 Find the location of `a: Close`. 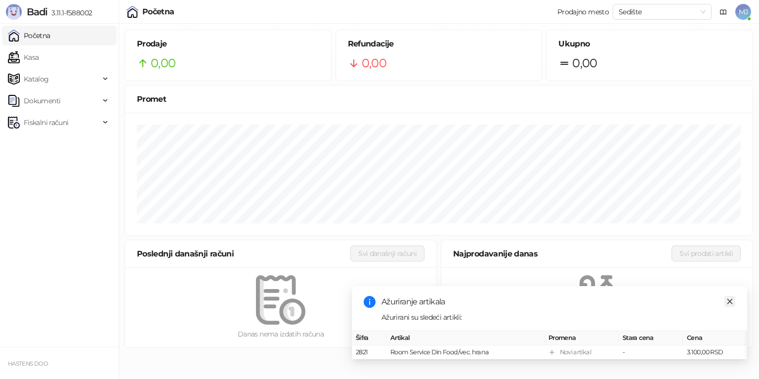

a: Close is located at coordinates (730, 301).